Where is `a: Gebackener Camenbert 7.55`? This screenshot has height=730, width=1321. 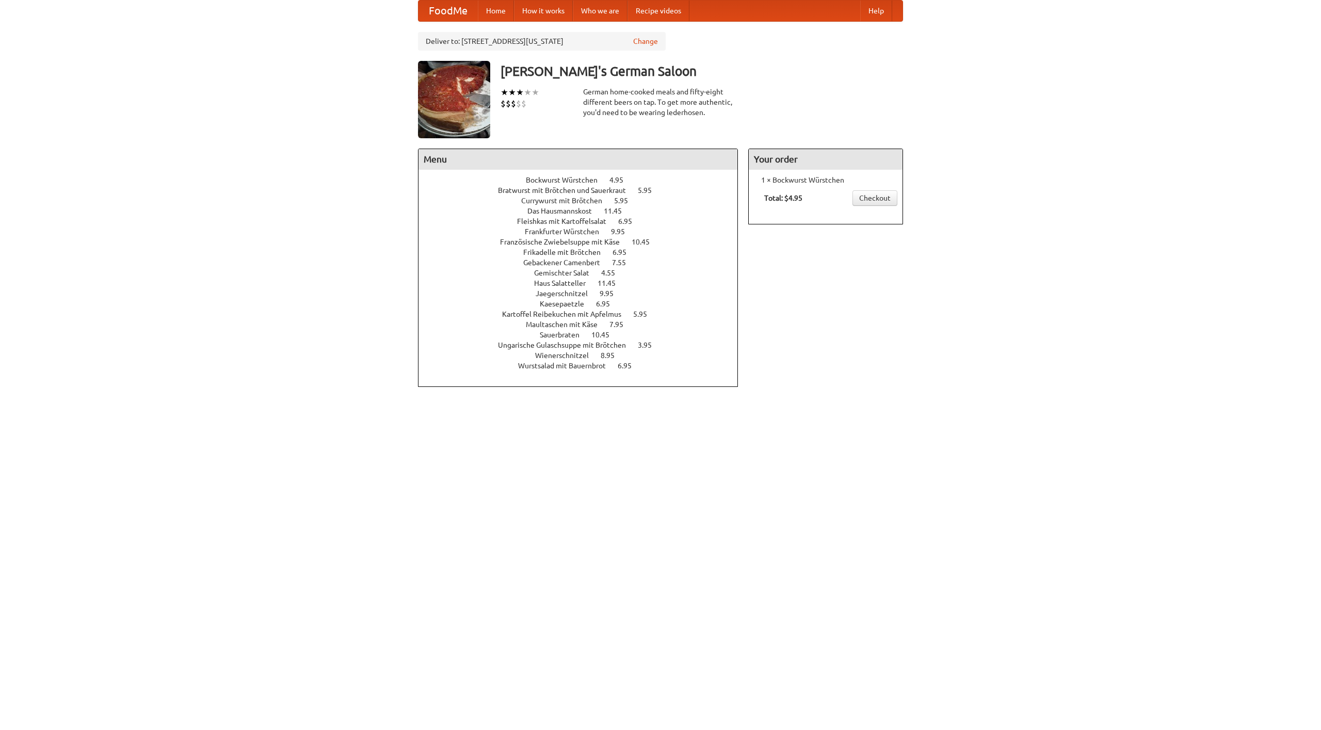
a: Gebackener Camenbert 7.55 is located at coordinates (584, 263).